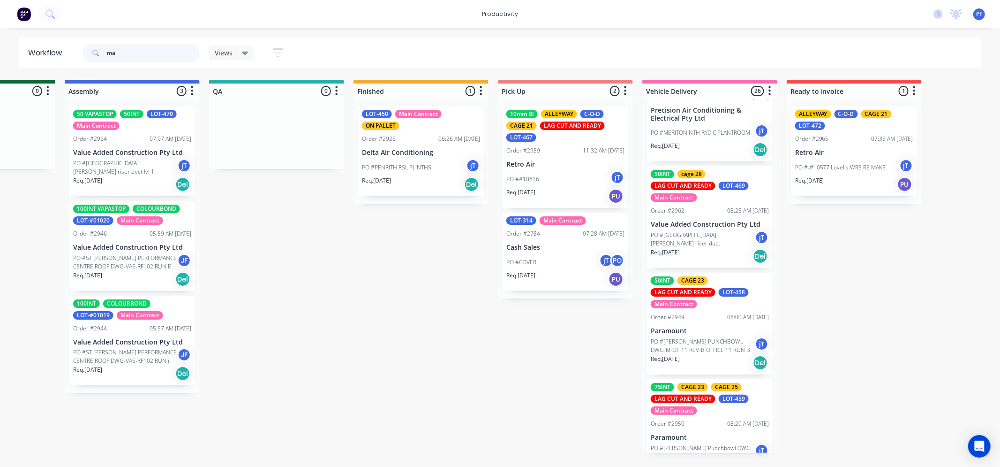 This screenshot has height=467, width=1000. Describe the element at coordinates (90, 139) in the screenshot. I see `div: Order #2964` at that location.